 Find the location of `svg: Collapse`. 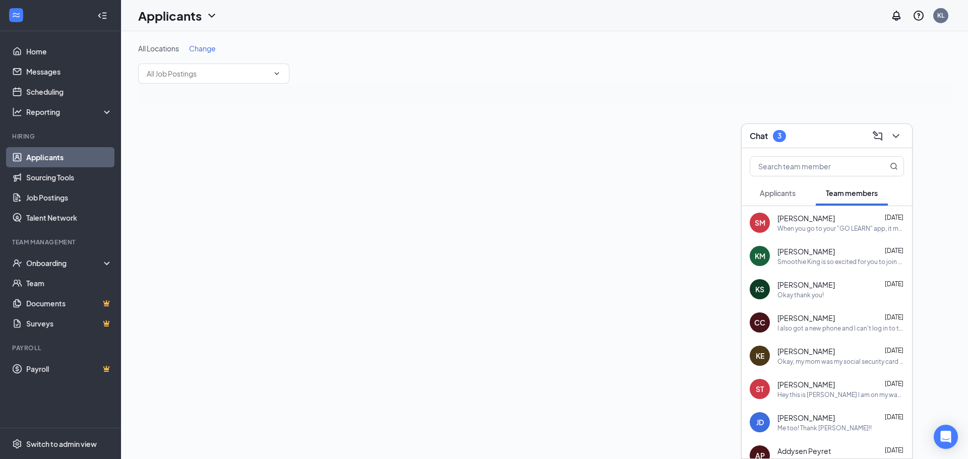

svg: Collapse is located at coordinates (102, 16).